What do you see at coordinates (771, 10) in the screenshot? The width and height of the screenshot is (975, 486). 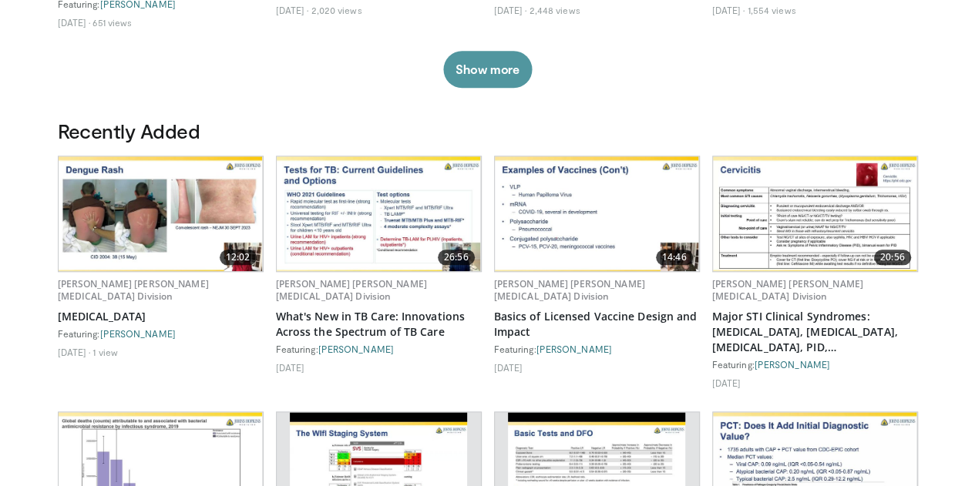 I see `li: 1,554 views` at bounding box center [771, 10].